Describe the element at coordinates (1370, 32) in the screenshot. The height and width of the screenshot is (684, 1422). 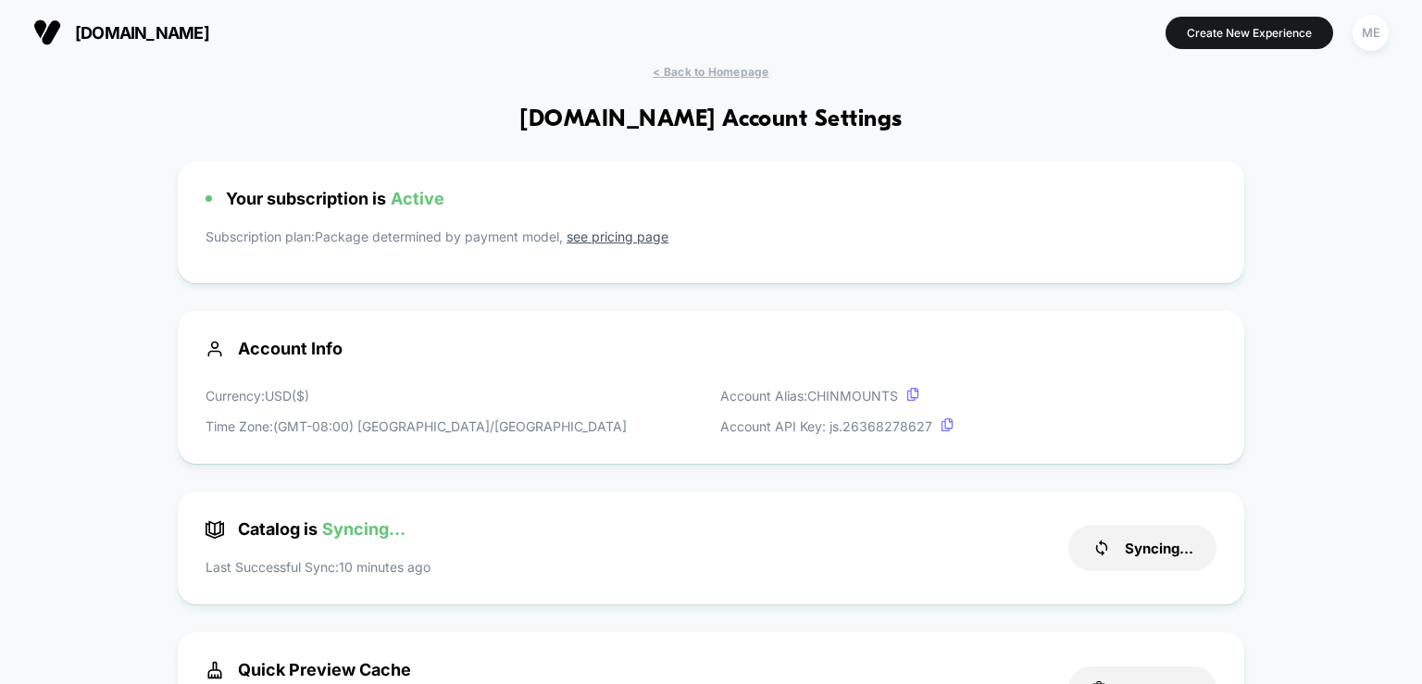
I see `button: ME` at that location.